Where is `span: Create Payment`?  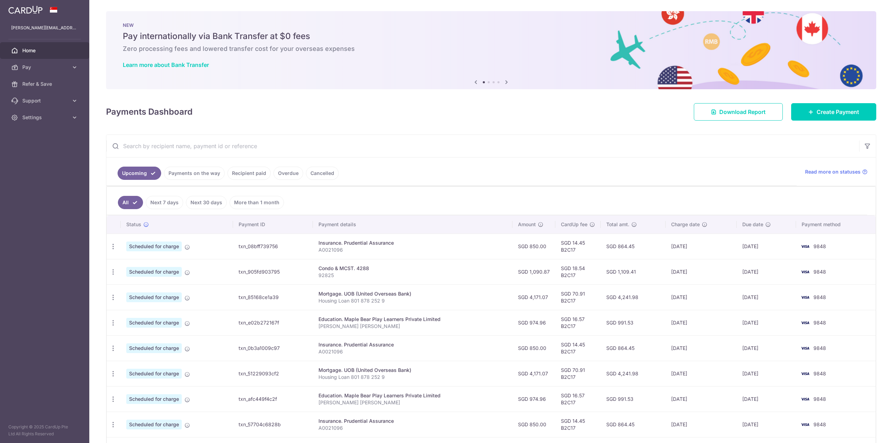
span: Create Payment is located at coordinates (837, 112).